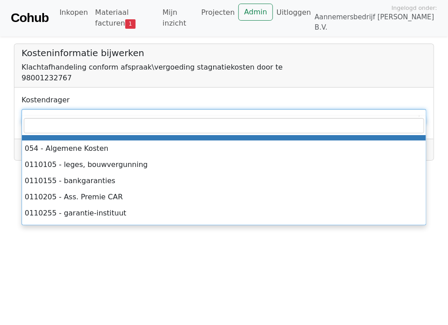 The image size is (448, 325). What do you see at coordinates (30, 18) in the screenshot?
I see `a: Cohub` at bounding box center [30, 18].